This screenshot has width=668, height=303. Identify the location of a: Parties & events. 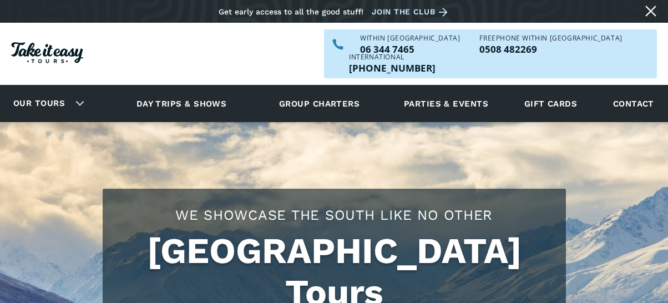
(446, 103).